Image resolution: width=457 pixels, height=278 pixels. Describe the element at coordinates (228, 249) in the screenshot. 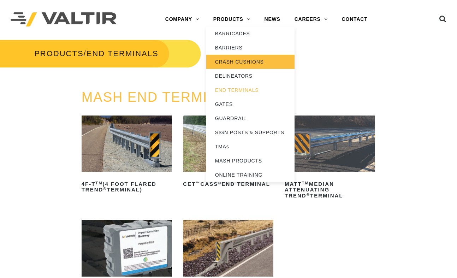

I see `img: SoftStop System End Terminal` at that location.